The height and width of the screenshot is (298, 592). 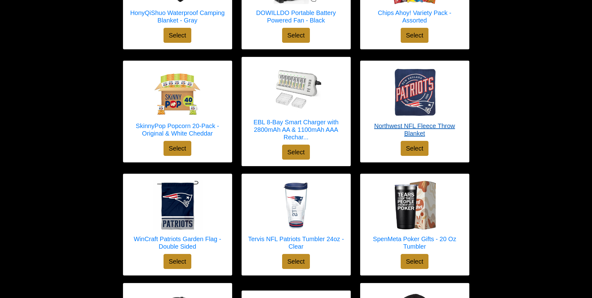 What do you see at coordinates (415, 242) in the screenshot?
I see `h5: SpenMeta Poker Gifts - 20 Oz Tumbler` at bounding box center [415, 242].